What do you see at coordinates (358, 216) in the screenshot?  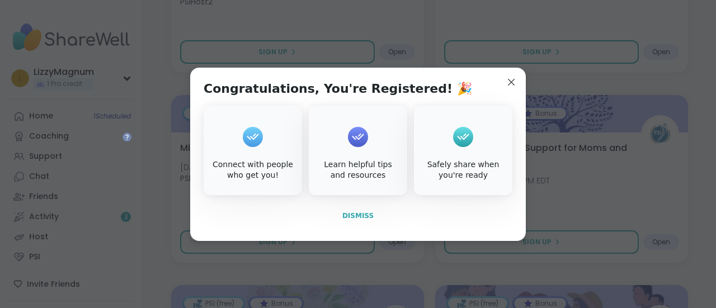 I see `button: Dismiss` at bounding box center [358, 216].